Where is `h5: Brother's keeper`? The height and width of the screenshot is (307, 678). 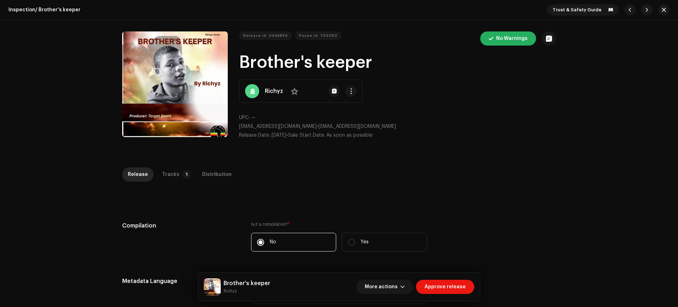
h5: Brother's keeper is located at coordinates (247, 283).